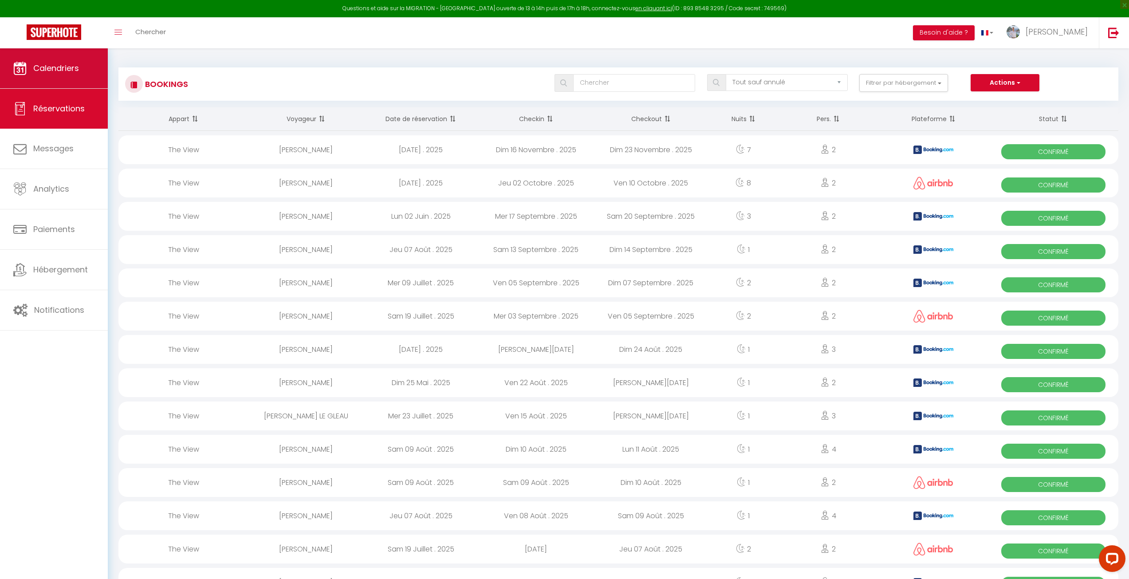 The height and width of the screenshot is (579, 1129). I want to click on a: en cliquant ici, so click(654, 8).